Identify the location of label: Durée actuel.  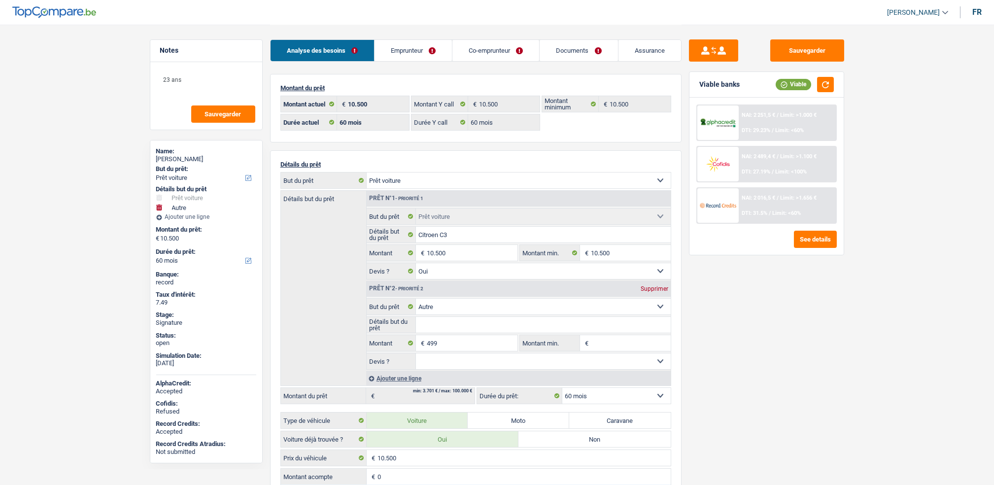
(309, 122).